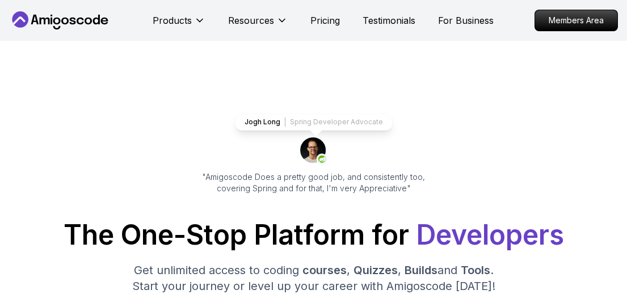 This screenshot has height=294, width=627. I want to click on p: Products, so click(172, 20).